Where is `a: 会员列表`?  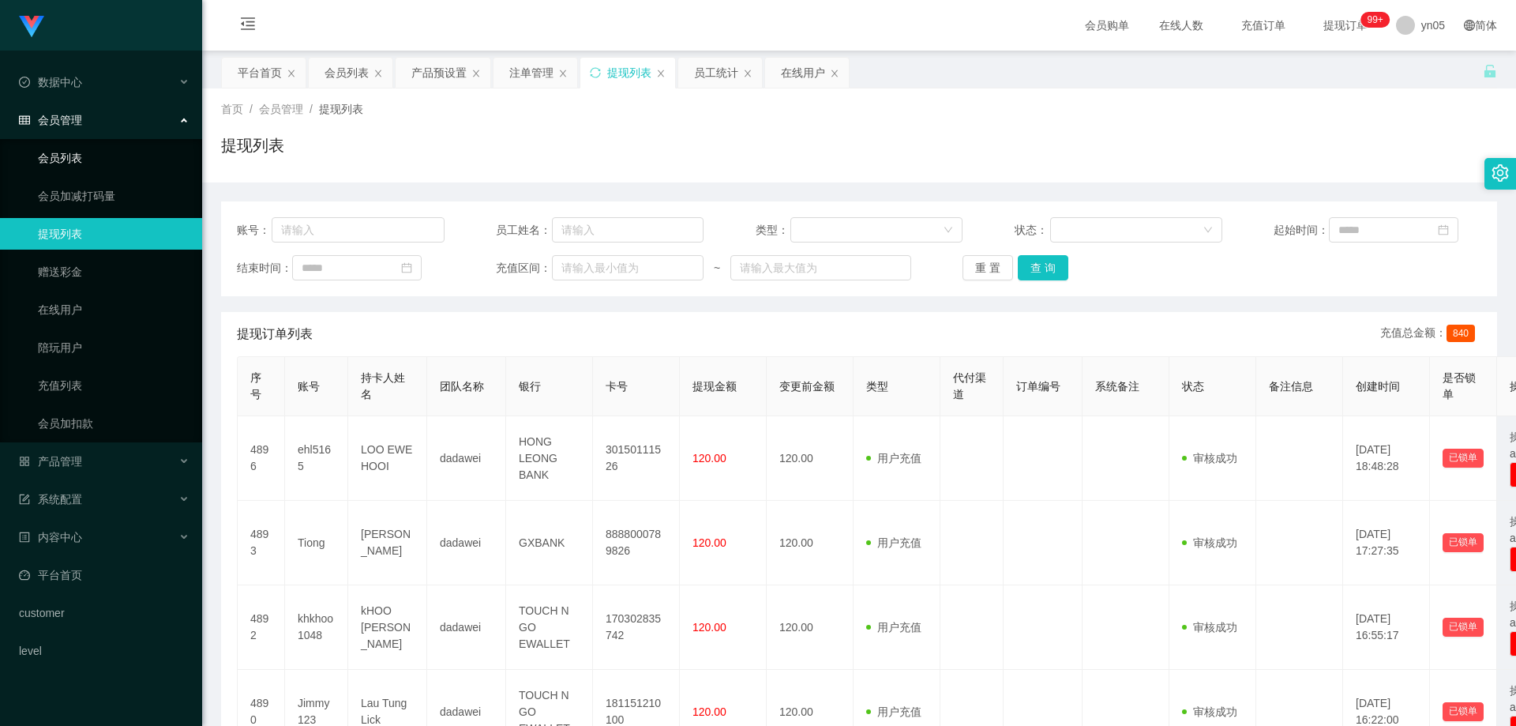
a: 会员列表 is located at coordinates (114, 158).